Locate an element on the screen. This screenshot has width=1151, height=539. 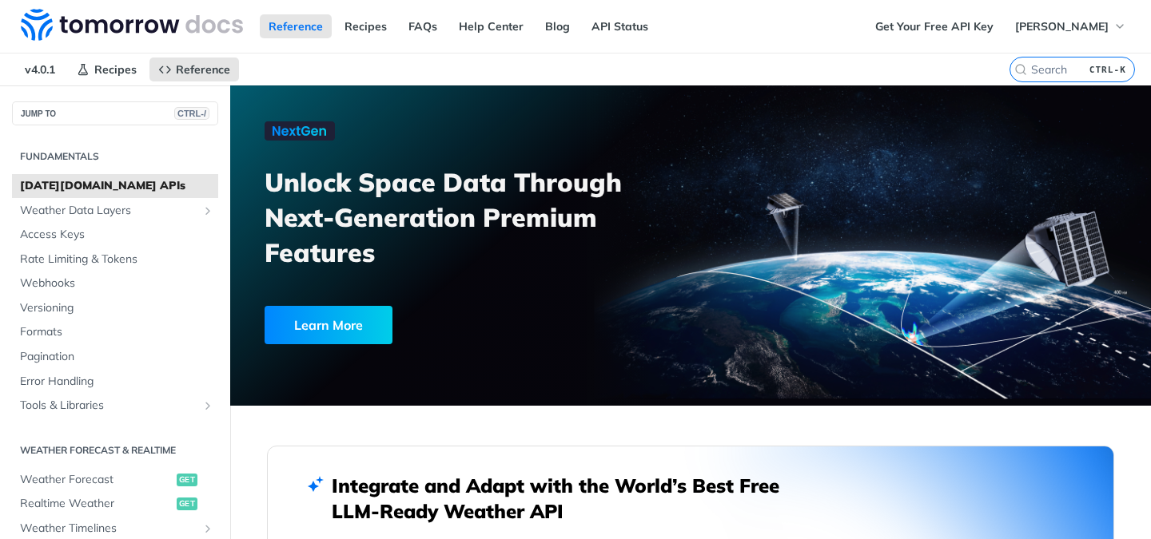
span: Weather Data Layers is located at coordinates (109, 211).